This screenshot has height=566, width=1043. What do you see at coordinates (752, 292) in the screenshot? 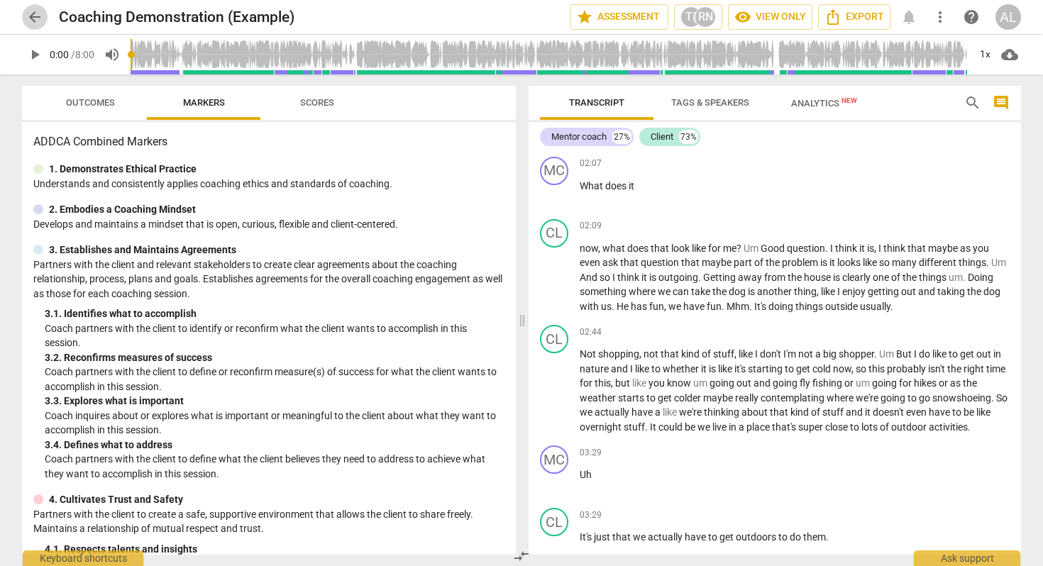
I see `span: is` at bounding box center [752, 292].